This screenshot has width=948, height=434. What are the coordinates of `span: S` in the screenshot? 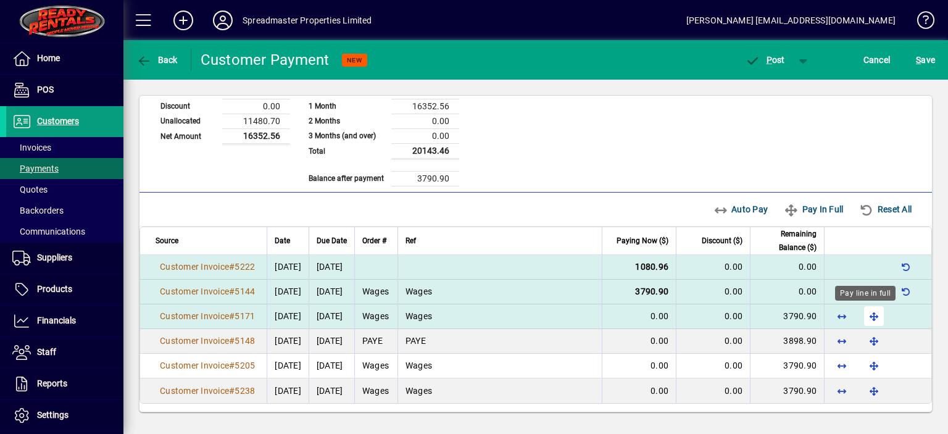 It's located at (919, 60).